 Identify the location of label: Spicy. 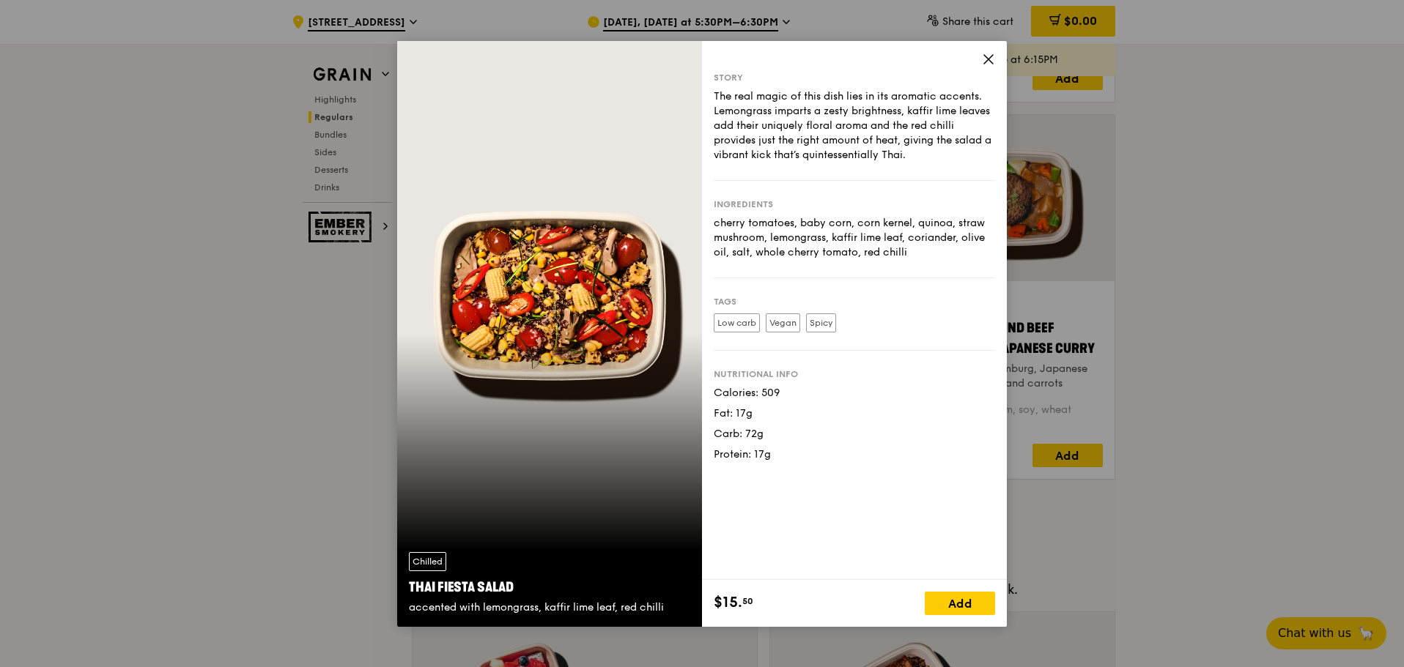
(820, 323).